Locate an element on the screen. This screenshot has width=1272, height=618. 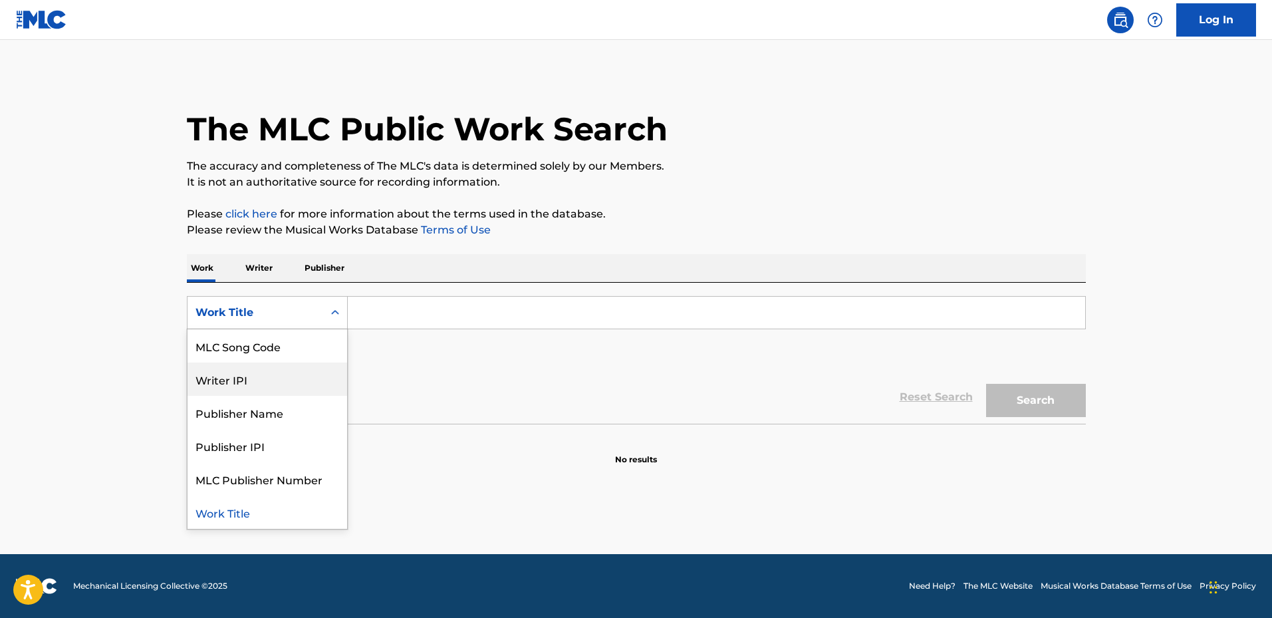
a: Terms of Use is located at coordinates (454, 229).